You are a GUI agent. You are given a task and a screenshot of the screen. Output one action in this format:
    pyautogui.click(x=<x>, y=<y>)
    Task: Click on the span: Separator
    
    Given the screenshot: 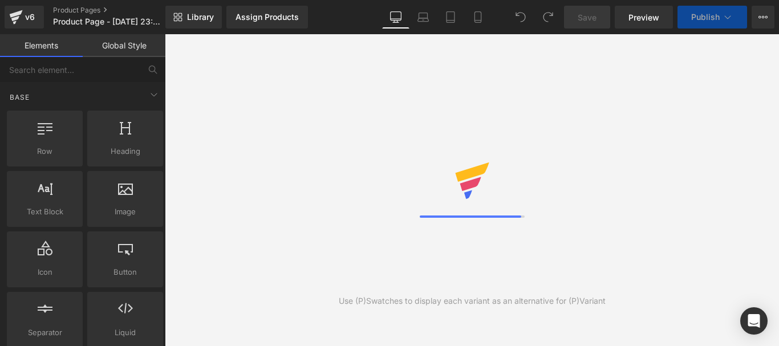 What is the action you would take?
    pyautogui.click(x=44, y=332)
    